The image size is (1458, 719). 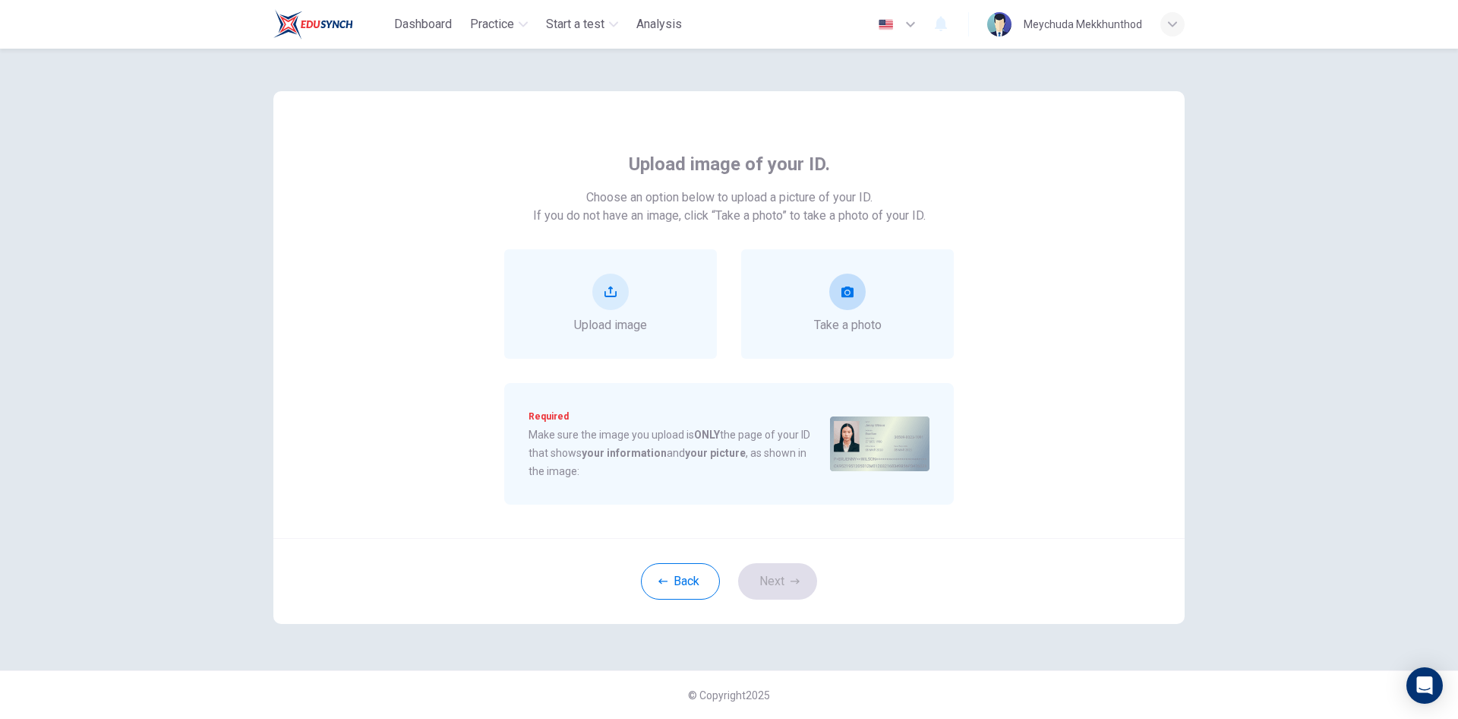 What do you see at coordinates (729, 695) in the screenshot?
I see `span: © Copyright 2025` at bounding box center [729, 695].